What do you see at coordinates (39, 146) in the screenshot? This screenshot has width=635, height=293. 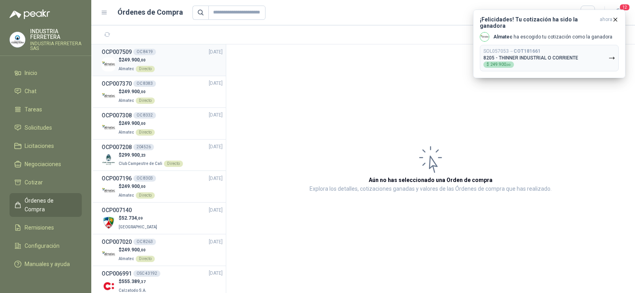 I see `span: Licitaciones` at bounding box center [39, 146].